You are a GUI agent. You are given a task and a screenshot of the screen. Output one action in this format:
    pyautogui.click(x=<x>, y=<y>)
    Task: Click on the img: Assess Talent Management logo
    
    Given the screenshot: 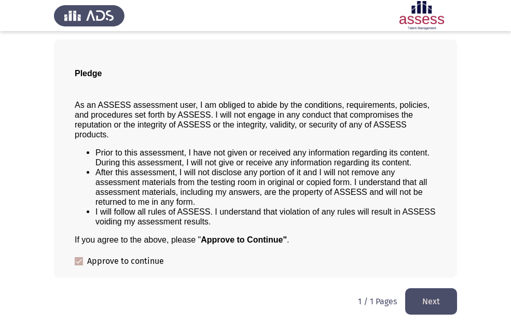 What is the action you would take?
    pyautogui.click(x=89, y=16)
    